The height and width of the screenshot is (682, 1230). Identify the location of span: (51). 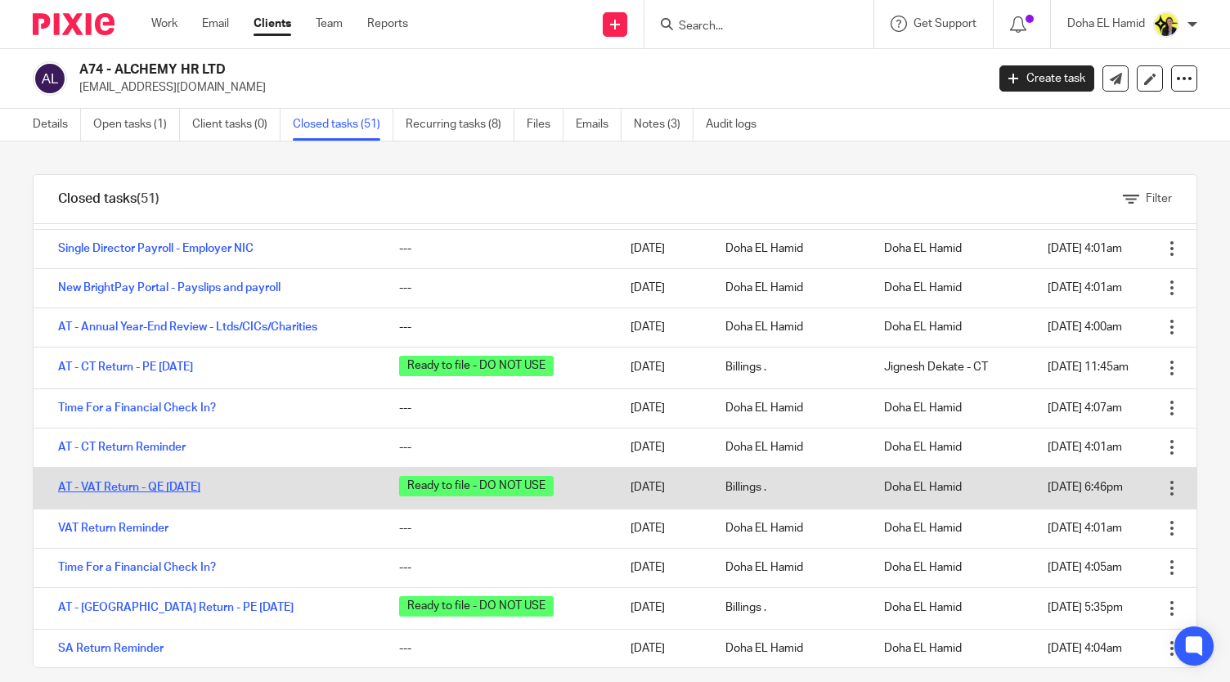
(148, 199).